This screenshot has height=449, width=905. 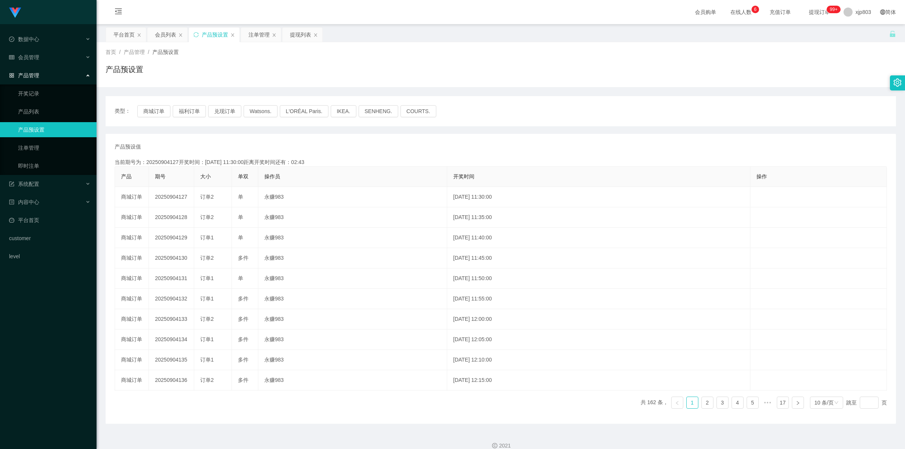 I want to click on span: 首页, so click(x=111, y=52).